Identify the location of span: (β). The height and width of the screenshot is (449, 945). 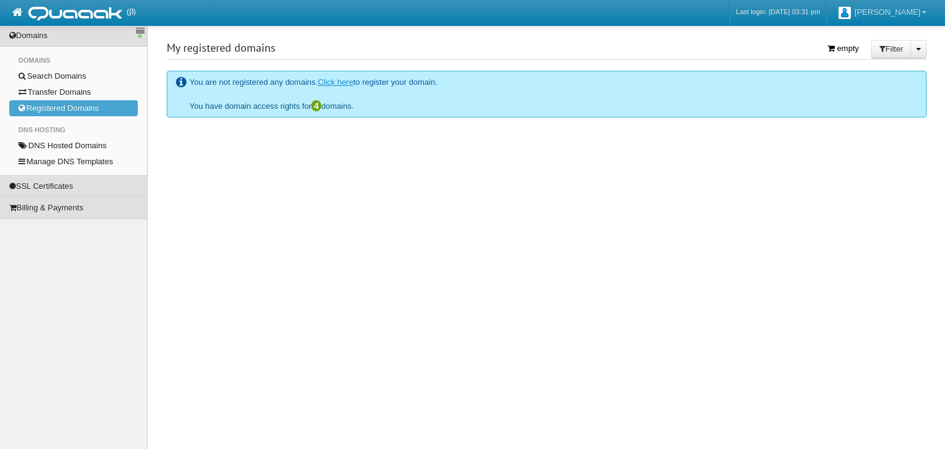
(131, 12).